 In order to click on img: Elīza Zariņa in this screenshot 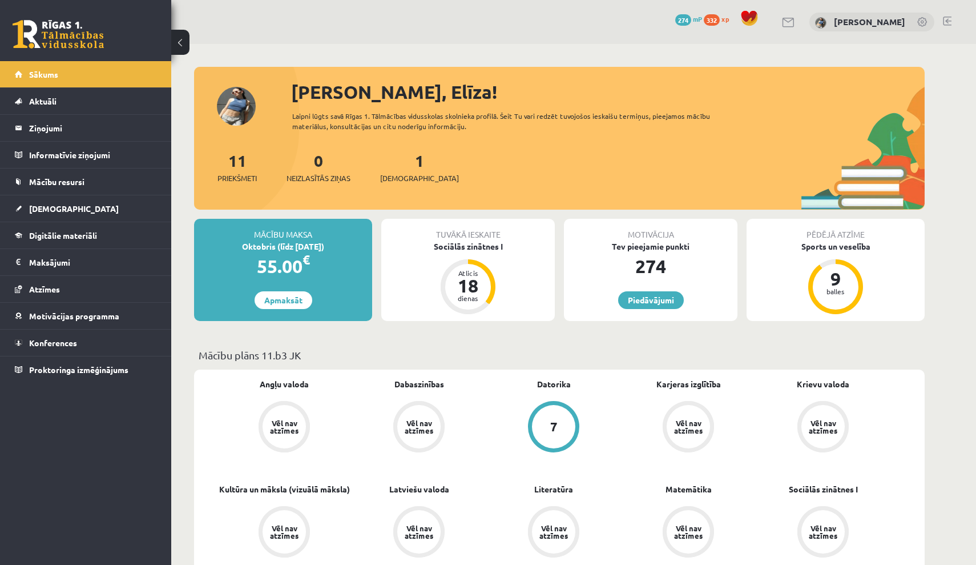, I will do `click(821, 23)`.